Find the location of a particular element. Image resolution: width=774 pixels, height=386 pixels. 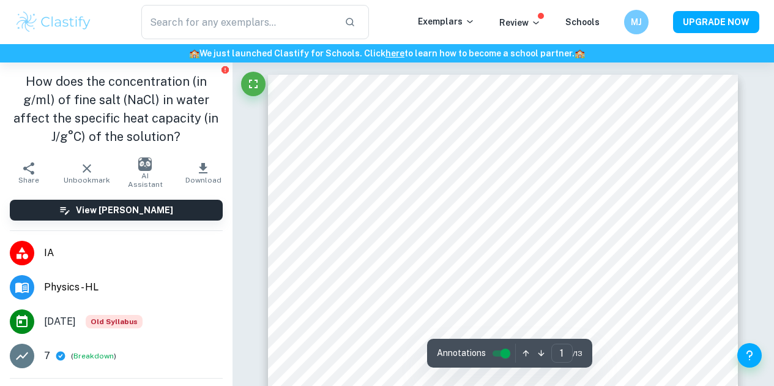

img: AI Assistant is located at coordinates (145, 164).